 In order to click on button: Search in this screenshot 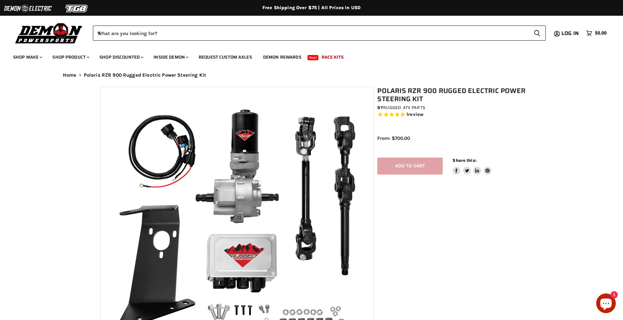, I will do `click(537, 33)`.